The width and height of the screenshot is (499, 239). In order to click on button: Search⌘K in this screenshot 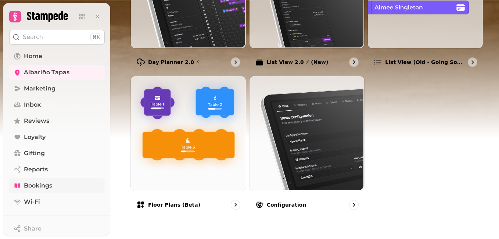, I will do `click(57, 37)`.